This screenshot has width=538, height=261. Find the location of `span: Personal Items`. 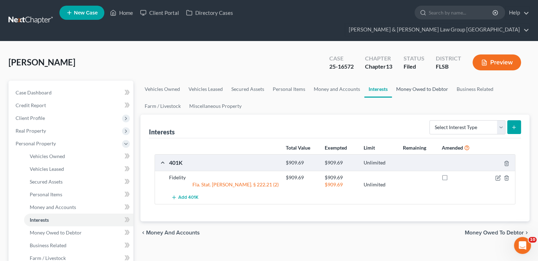

span: Personal Items is located at coordinates (46, 194).